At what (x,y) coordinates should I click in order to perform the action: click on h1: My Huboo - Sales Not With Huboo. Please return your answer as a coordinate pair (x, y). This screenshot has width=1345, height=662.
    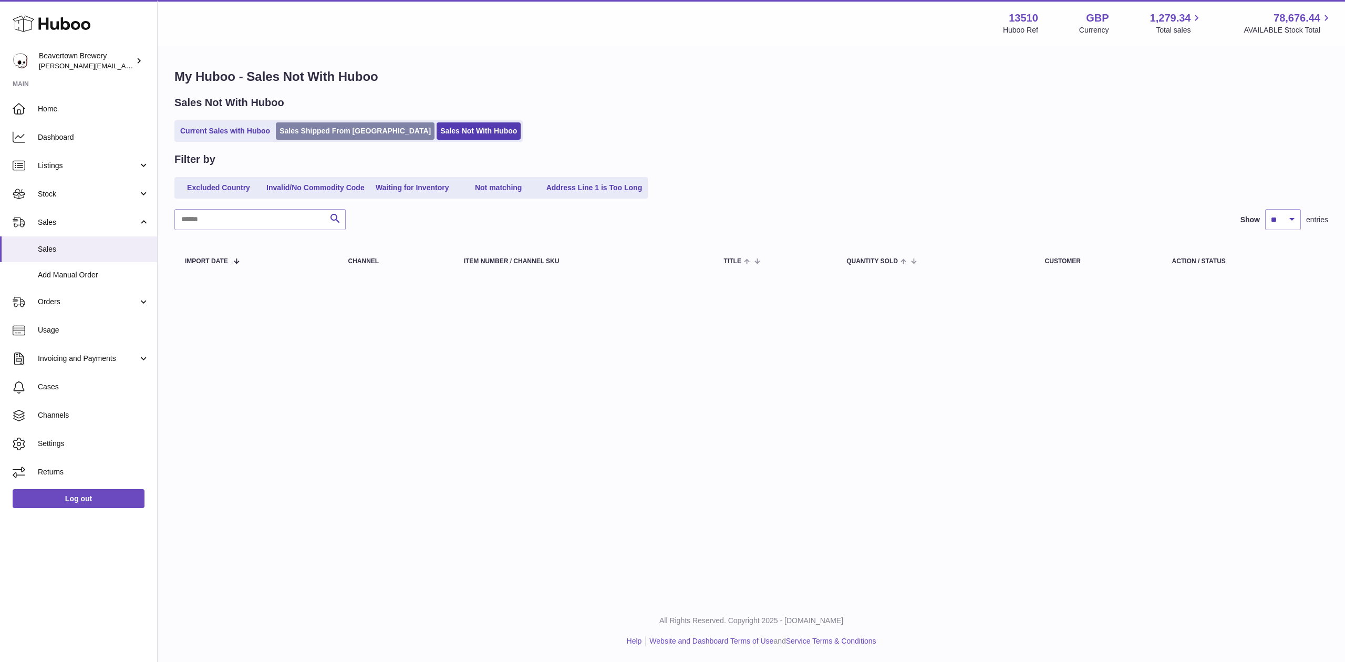
    Looking at the image, I should click on (751, 77).